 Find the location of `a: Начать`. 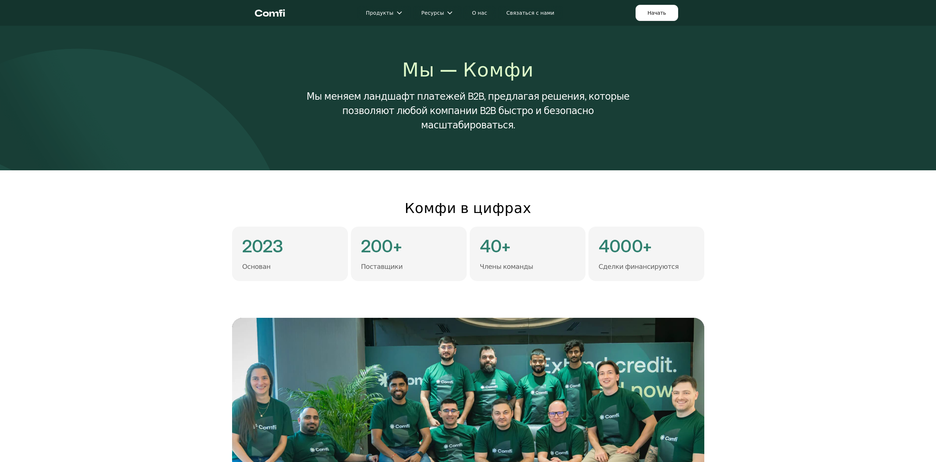

a: Начать is located at coordinates (657, 13).